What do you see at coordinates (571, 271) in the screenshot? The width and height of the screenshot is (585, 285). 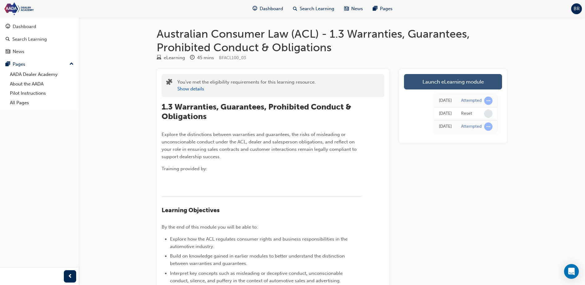 I see `div: Open Intercom Messenger` at bounding box center [571, 271].